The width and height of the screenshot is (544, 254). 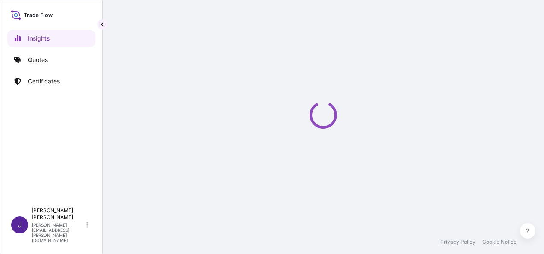 What do you see at coordinates (458, 242) in the screenshot?
I see `p: Privacy Policy` at bounding box center [458, 242].